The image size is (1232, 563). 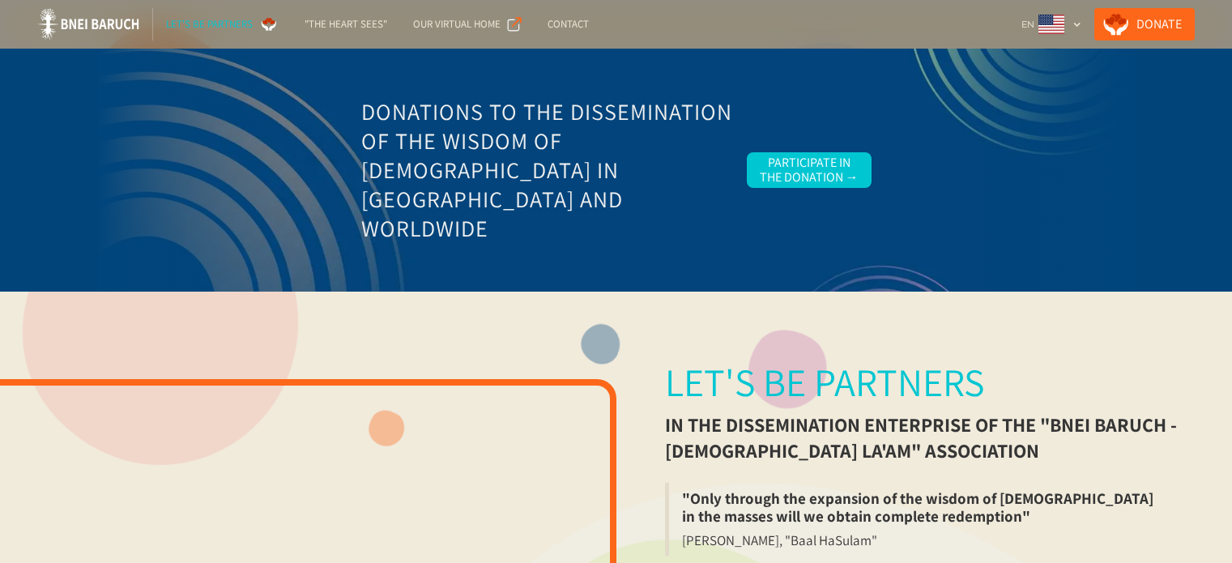 What do you see at coordinates (346, 24) in the screenshot?
I see `div: "The Heart Sees"` at bounding box center [346, 24].